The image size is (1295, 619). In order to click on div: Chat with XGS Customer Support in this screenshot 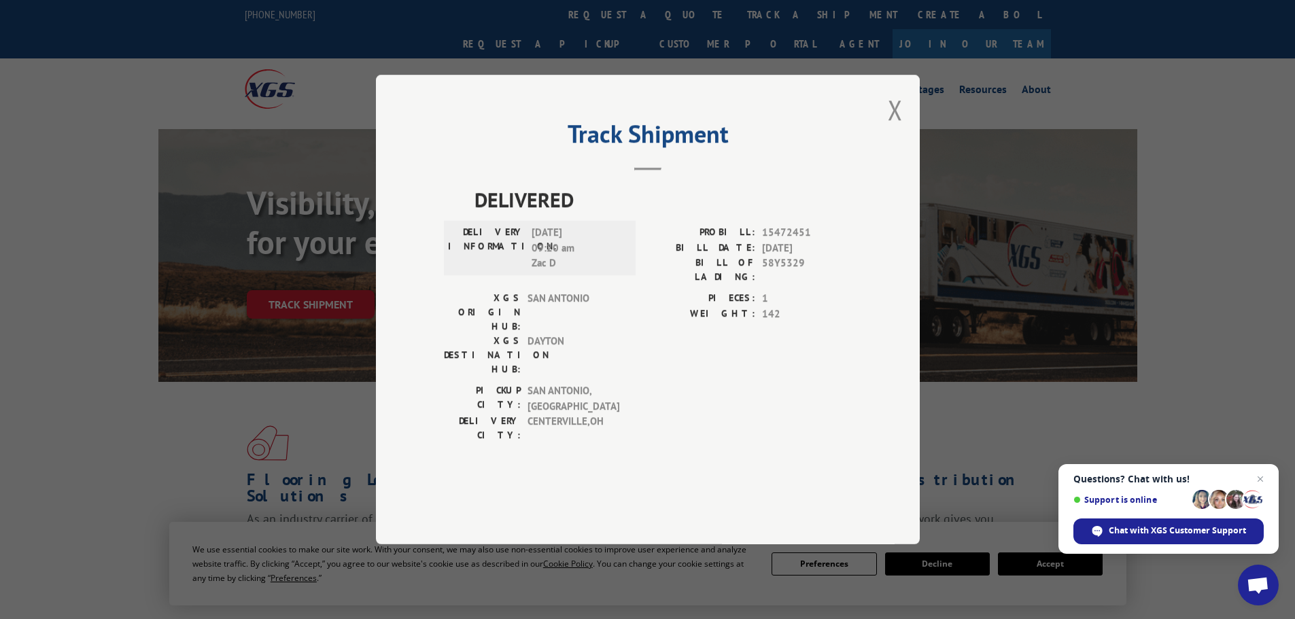, I will do `click(1168, 532)`.